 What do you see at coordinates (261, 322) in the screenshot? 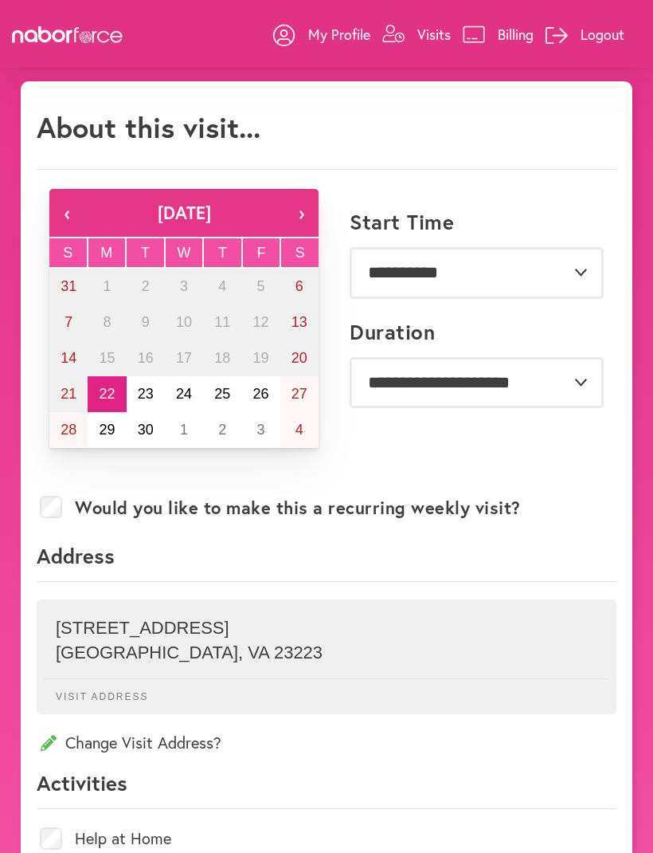
I see `abbr: September 12, 2025` at bounding box center [261, 322].